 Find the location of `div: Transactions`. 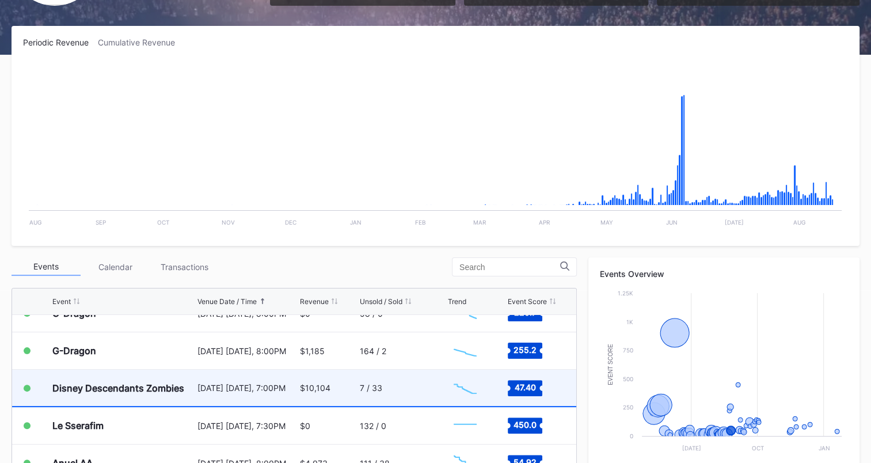

div: Transactions is located at coordinates (184, 267).